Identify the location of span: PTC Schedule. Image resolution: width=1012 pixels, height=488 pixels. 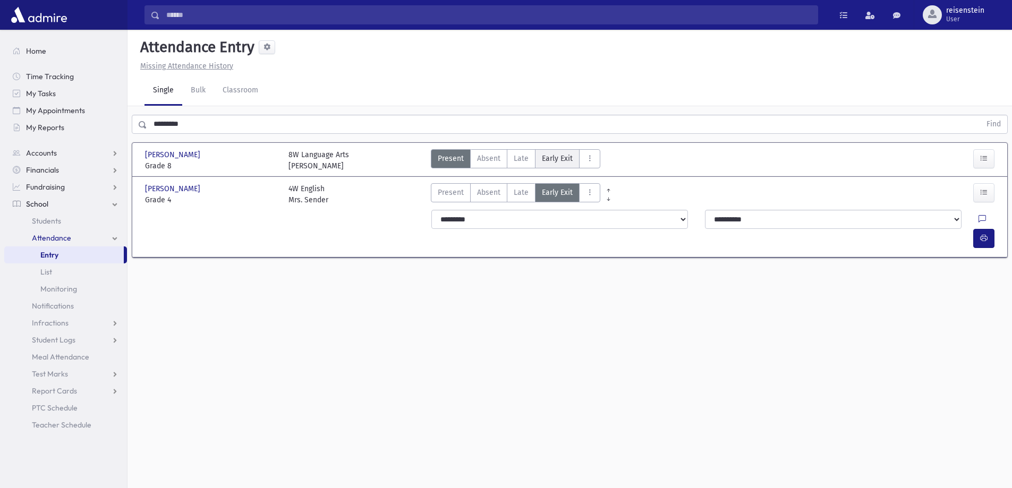
(55, 408).